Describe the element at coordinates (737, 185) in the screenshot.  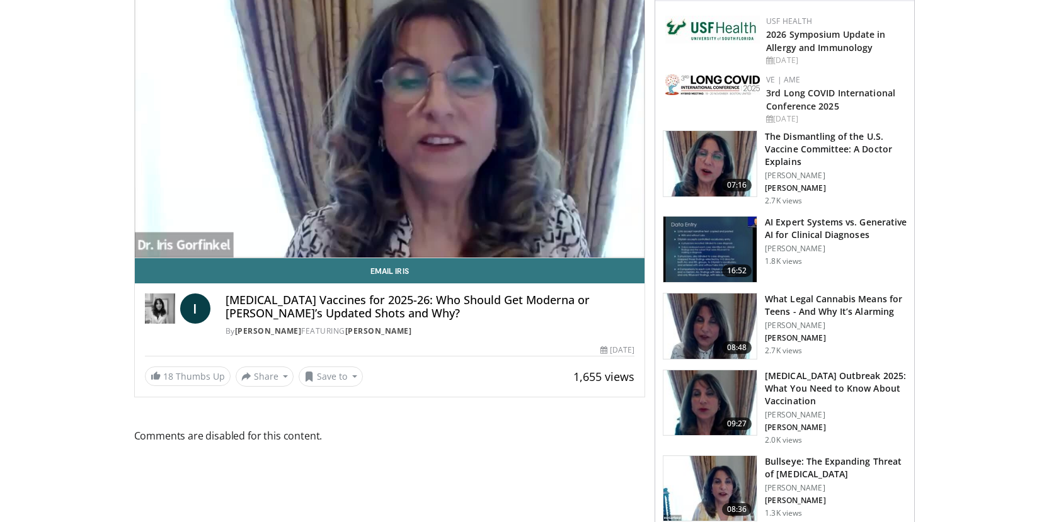
I see `span: 07:16` at that location.